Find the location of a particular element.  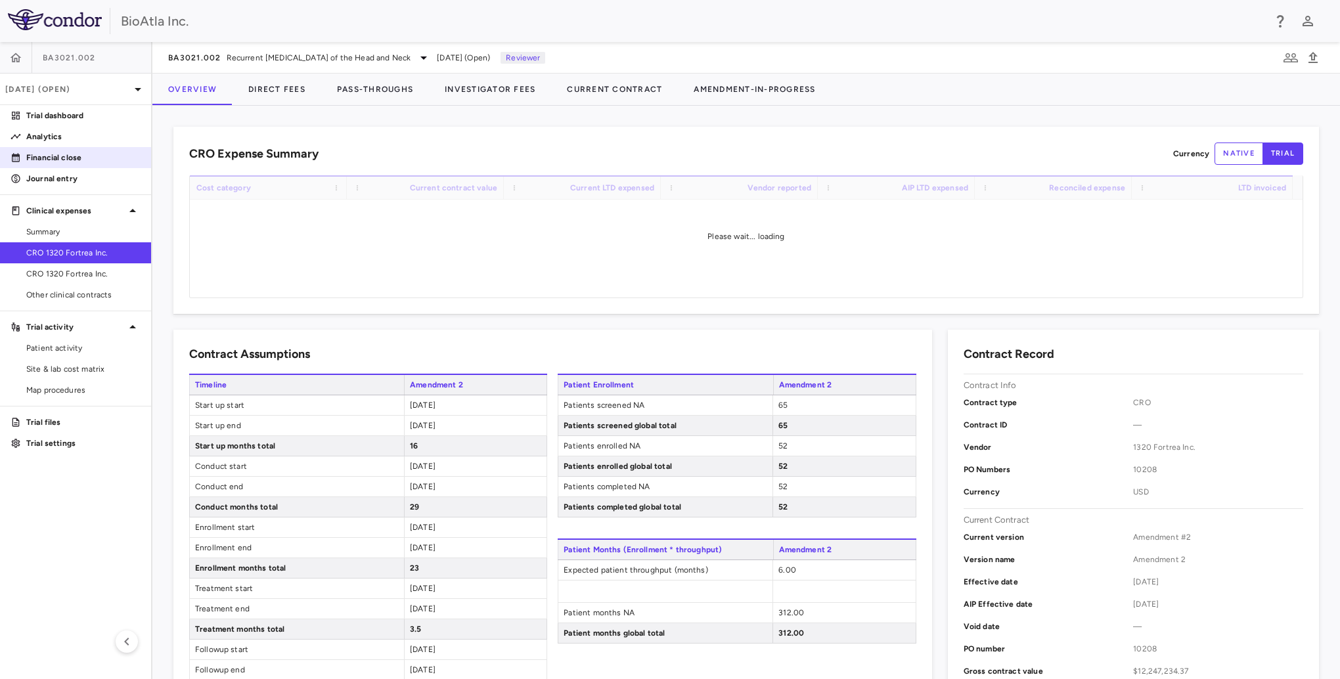

p: Journal entry is located at coordinates (83, 179).